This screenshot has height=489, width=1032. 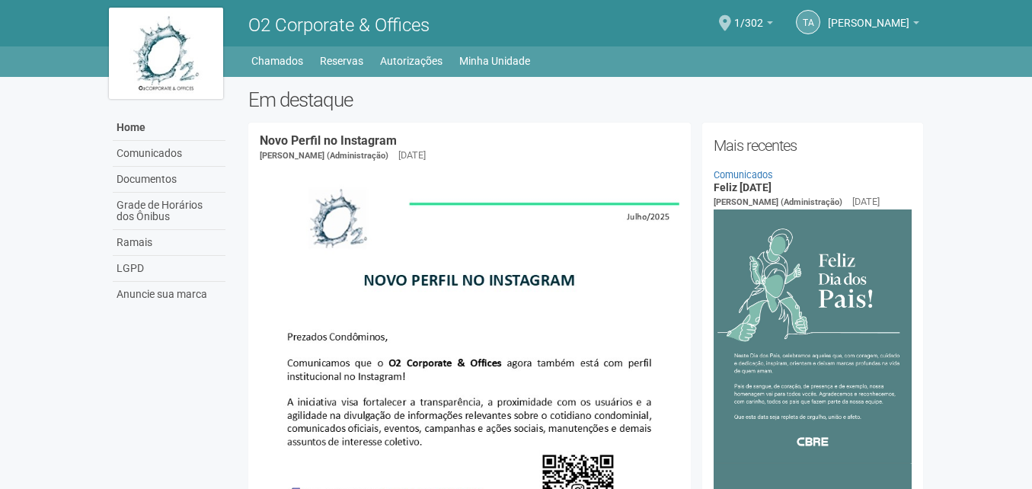 I want to click on a: Minha Unidade, so click(x=494, y=61).